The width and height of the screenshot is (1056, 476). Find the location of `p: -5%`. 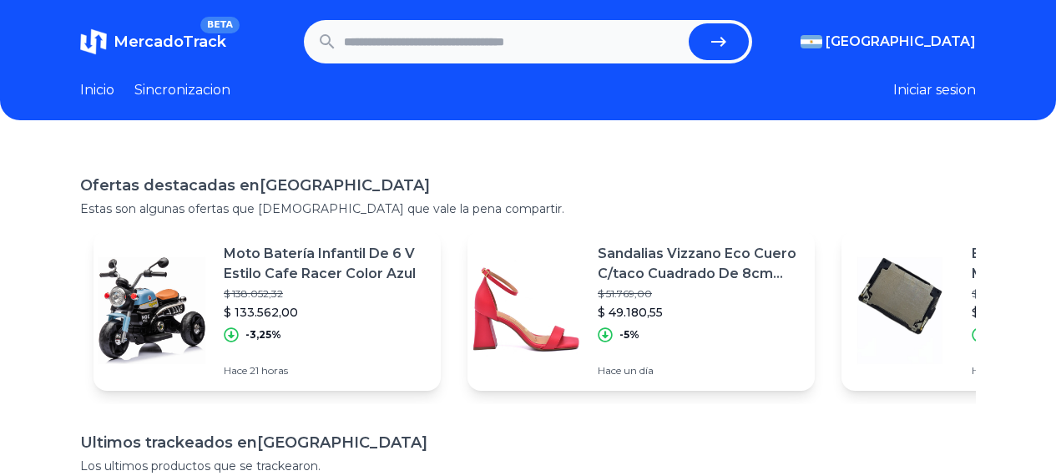

p: -5% is located at coordinates (629, 335).